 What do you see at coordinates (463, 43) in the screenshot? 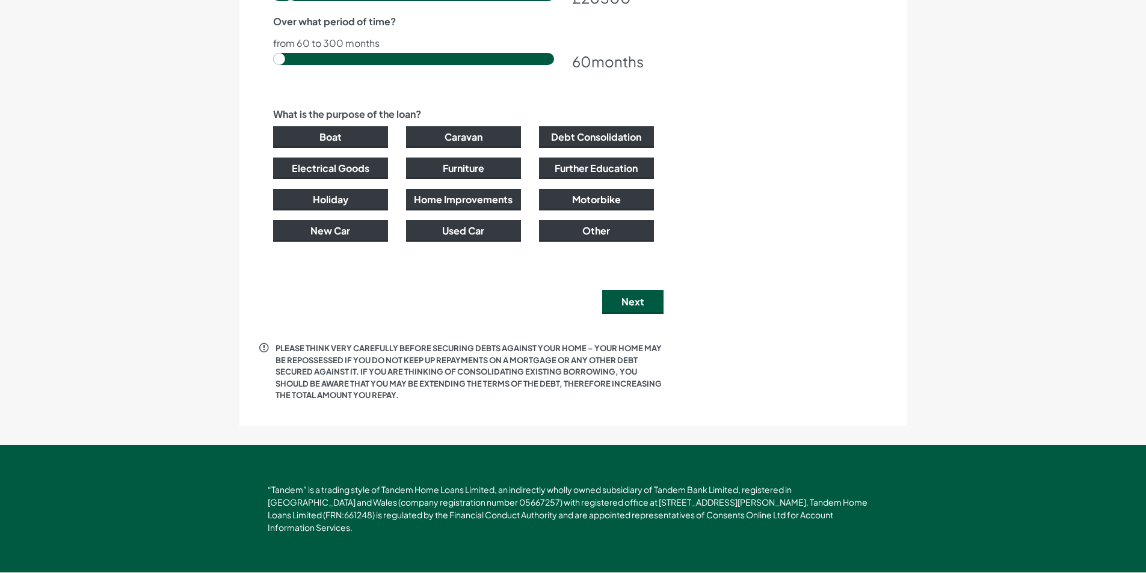
I see `p: from 60 to 300 months` at bounding box center [463, 43].